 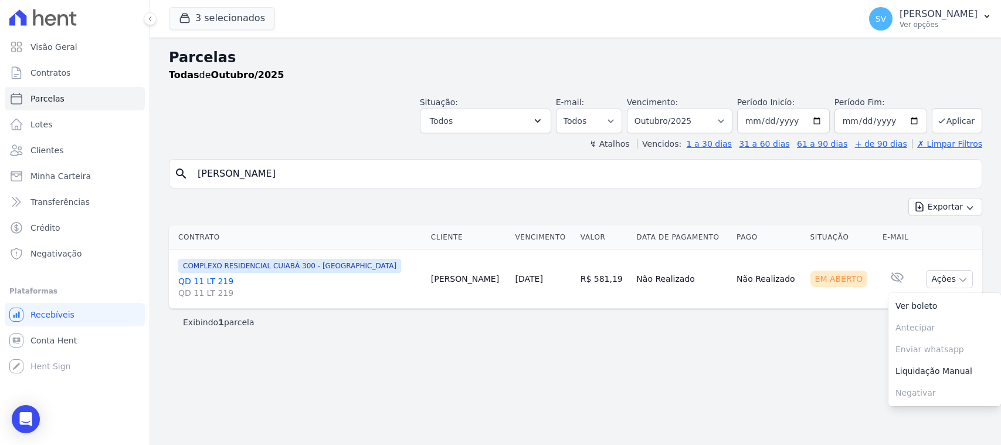 What do you see at coordinates (681, 237) in the screenshot?
I see `th: Data de Pagamento` at bounding box center [681, 237].